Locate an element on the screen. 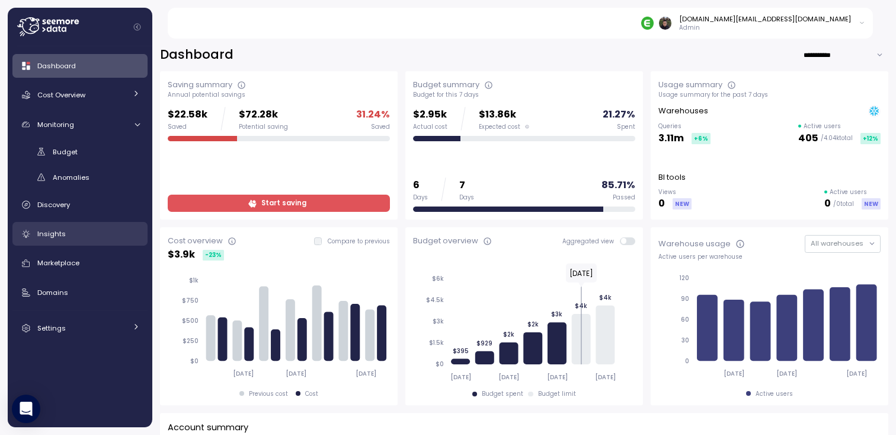  div: Potential saving is located at coordinates (263, 127).